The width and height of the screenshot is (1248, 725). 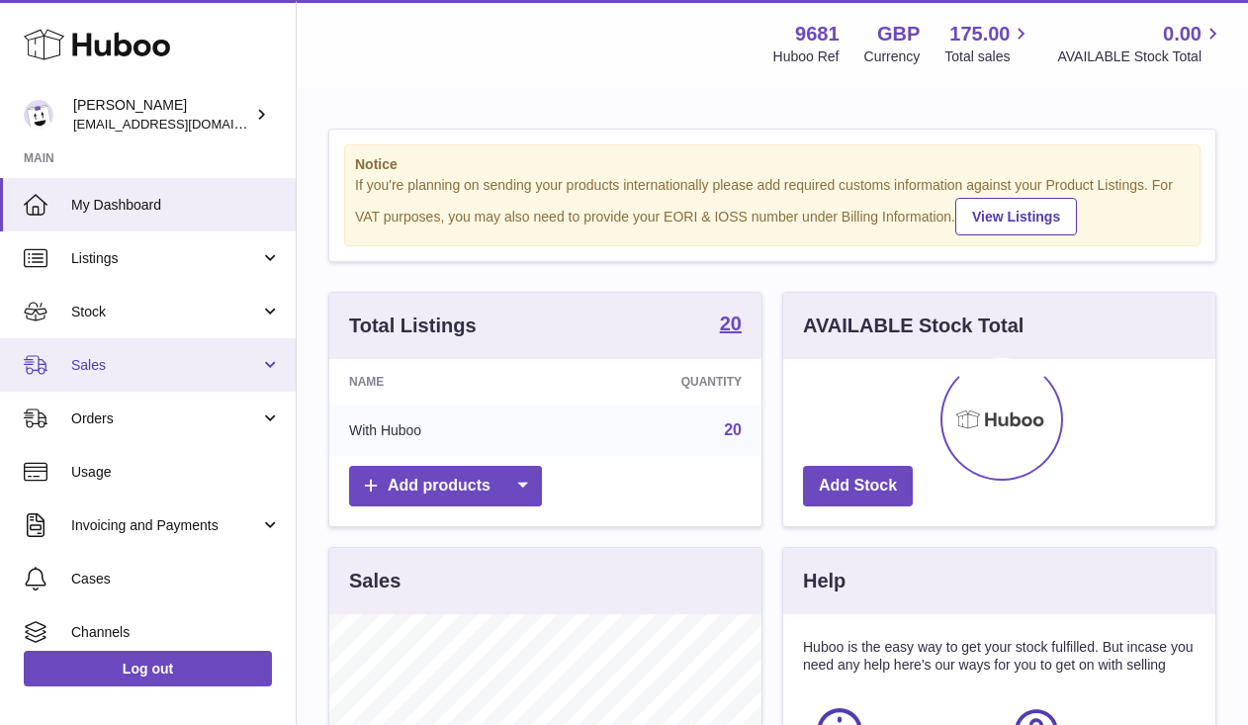 What do you see at coordinates (443, 382) in the screenshot?
I see `th: Name` at bounding box center [443, 382].